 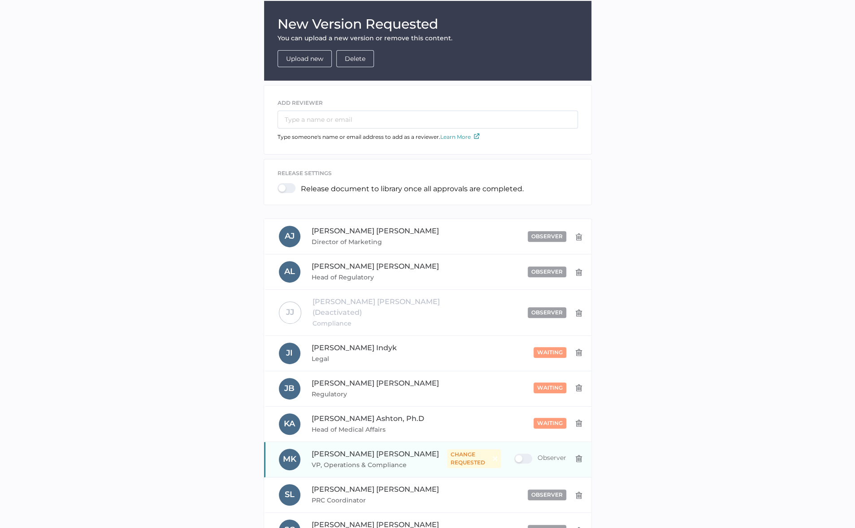 What do you see at coordinates (379, 430) in the screenshot?
I see `span: Head of Medical Affairs` at bounding box center [379, 430].